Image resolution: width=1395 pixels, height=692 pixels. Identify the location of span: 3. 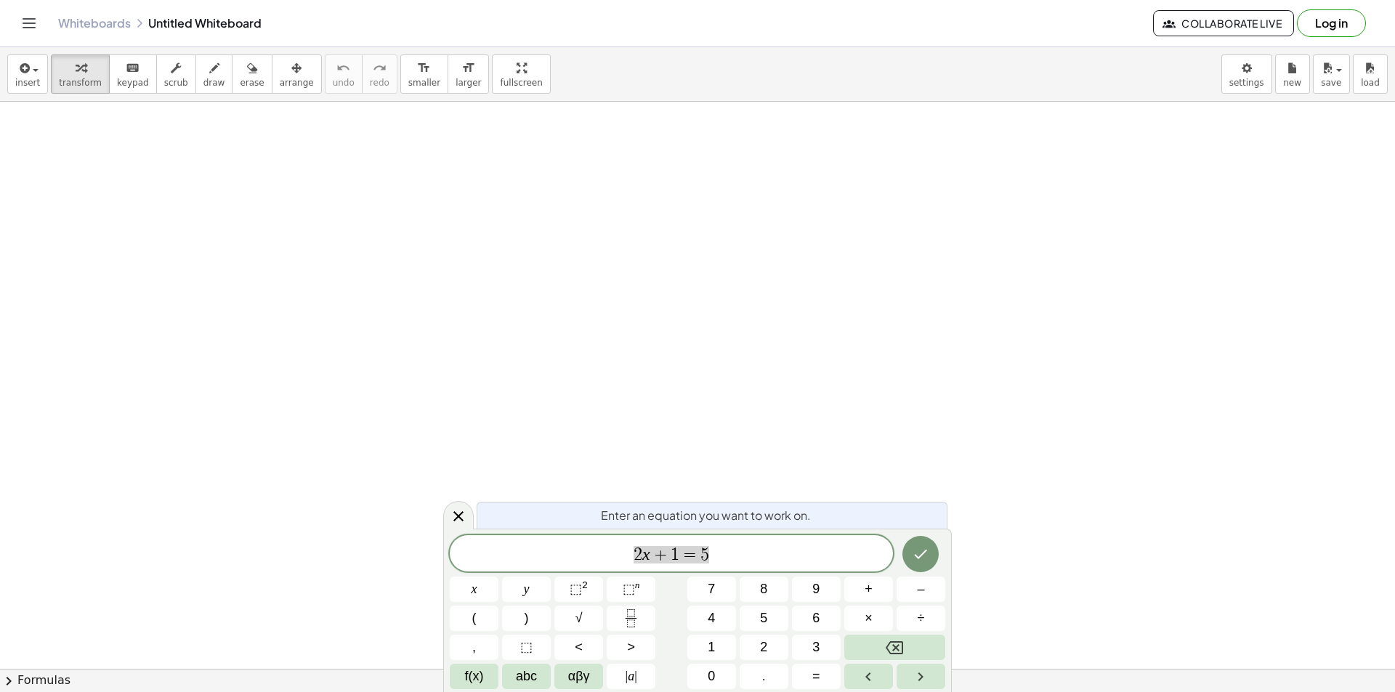
(816, 647).